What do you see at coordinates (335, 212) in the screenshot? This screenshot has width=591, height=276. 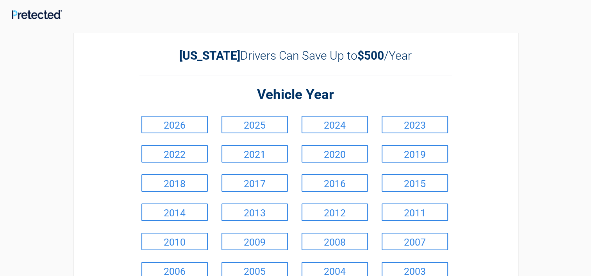 I see `a: 2012` at bounding box center [335, 212].